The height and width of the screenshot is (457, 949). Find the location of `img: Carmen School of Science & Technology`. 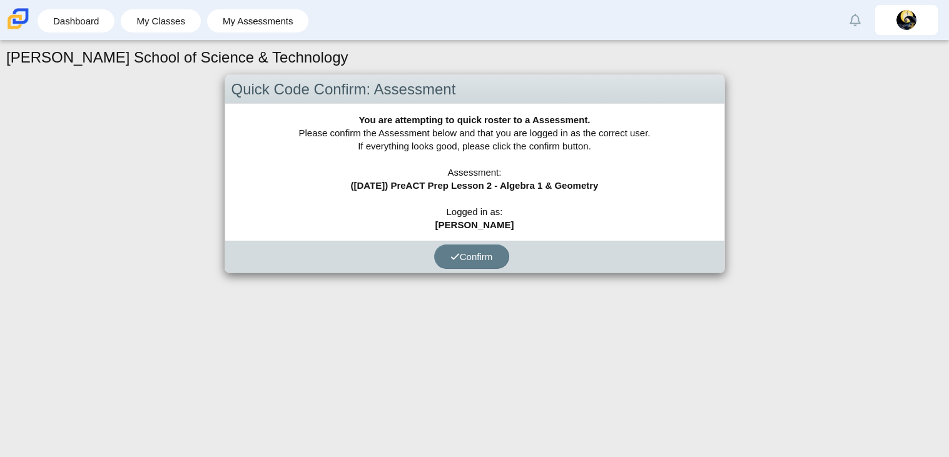

img: Carmen School of Science & Technology is located at coordinates (18, 19).